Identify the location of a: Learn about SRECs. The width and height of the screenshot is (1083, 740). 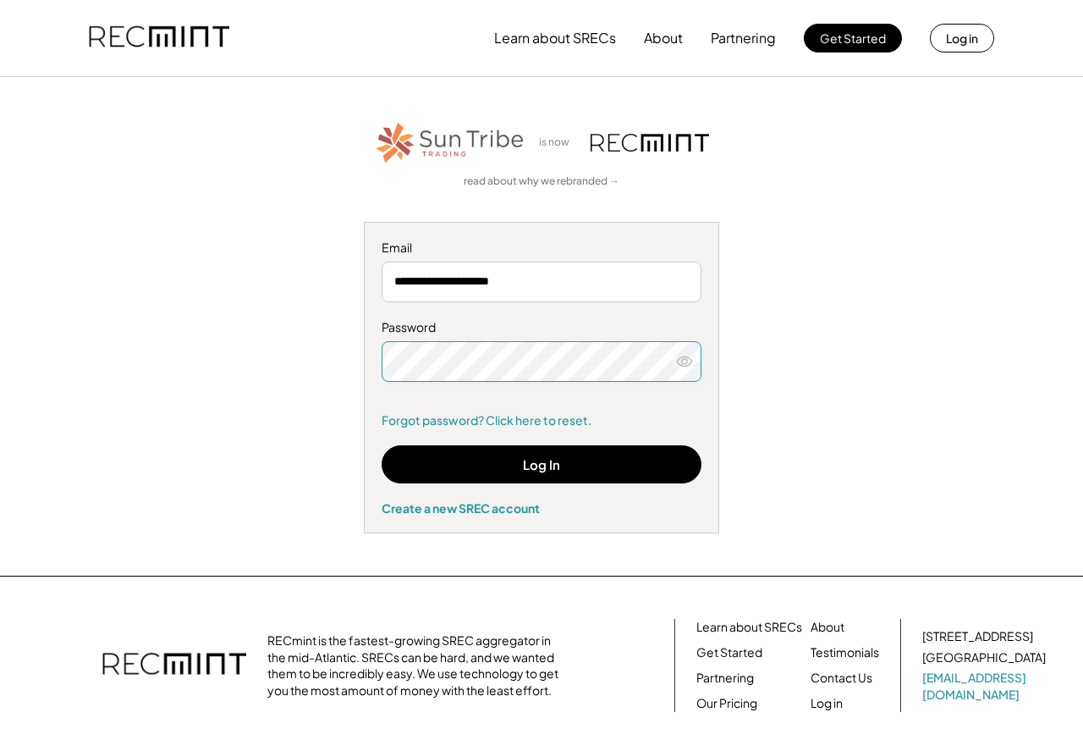
(749, 627).